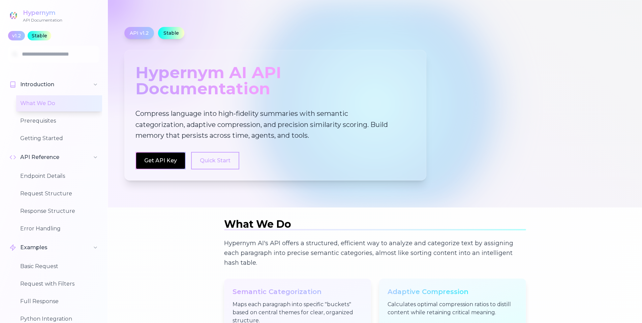  I want to click on button: Introduction, so click(54, 85).